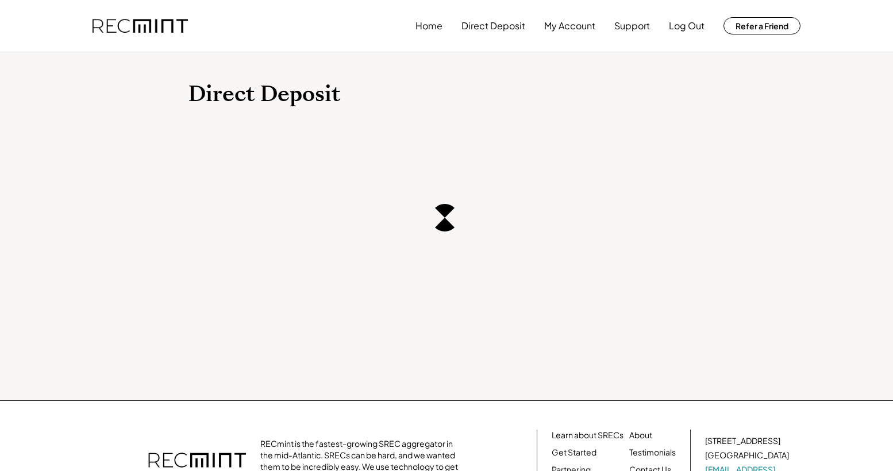 This screenshot has width=893, height=471. Describe the element at coordinates (762, 26) in the screenshot. I see `button: Refer a Friend` at that location.